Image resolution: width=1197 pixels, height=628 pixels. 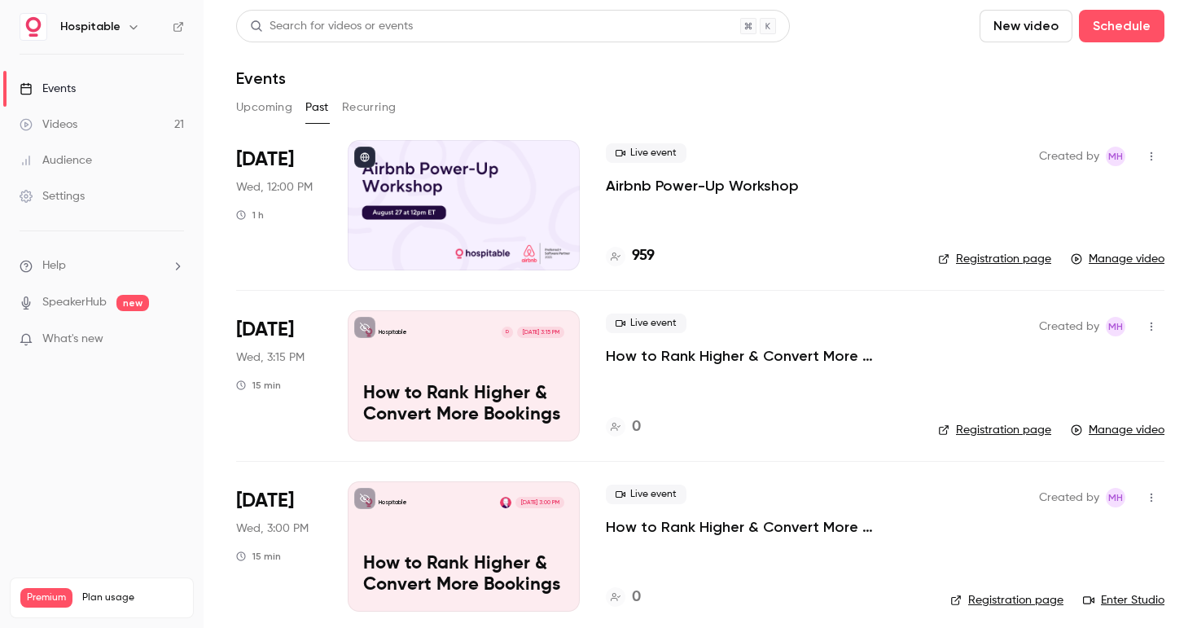 I want to click on div: Audience, so click(x=55, y=160).